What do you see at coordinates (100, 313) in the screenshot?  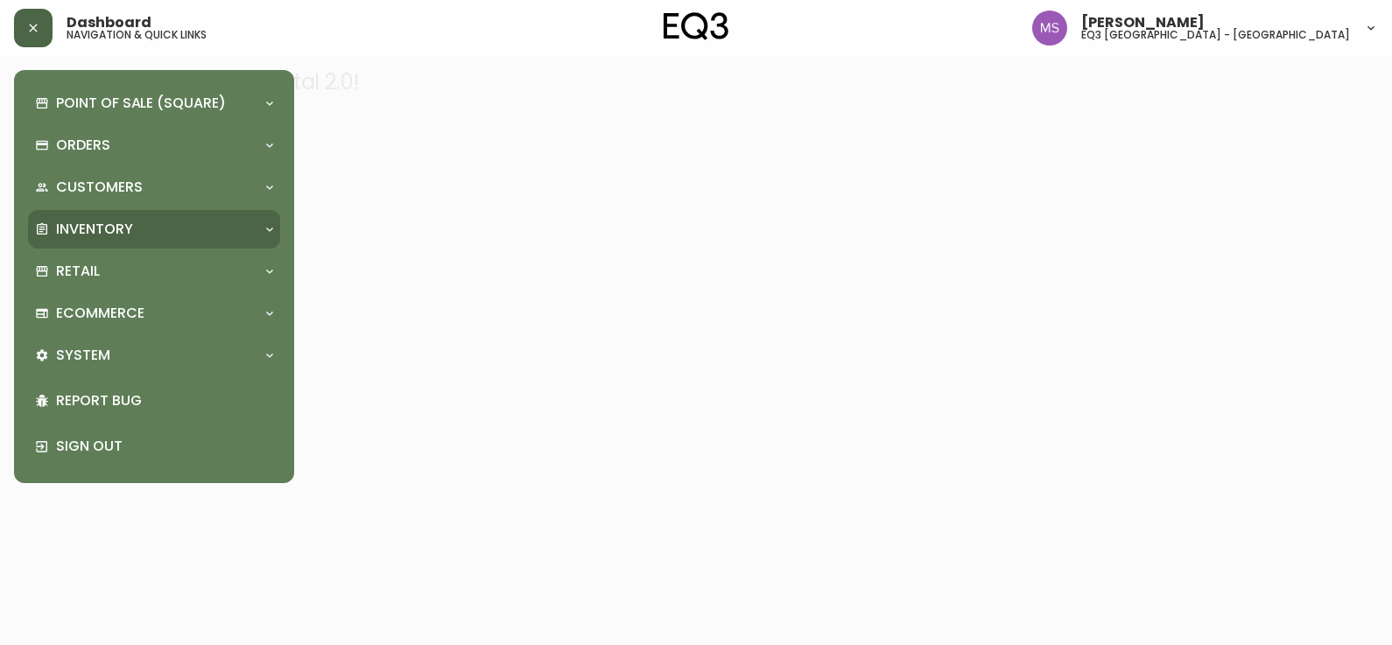 I see `p: Ecommerce` at bounding box center [100, 313].